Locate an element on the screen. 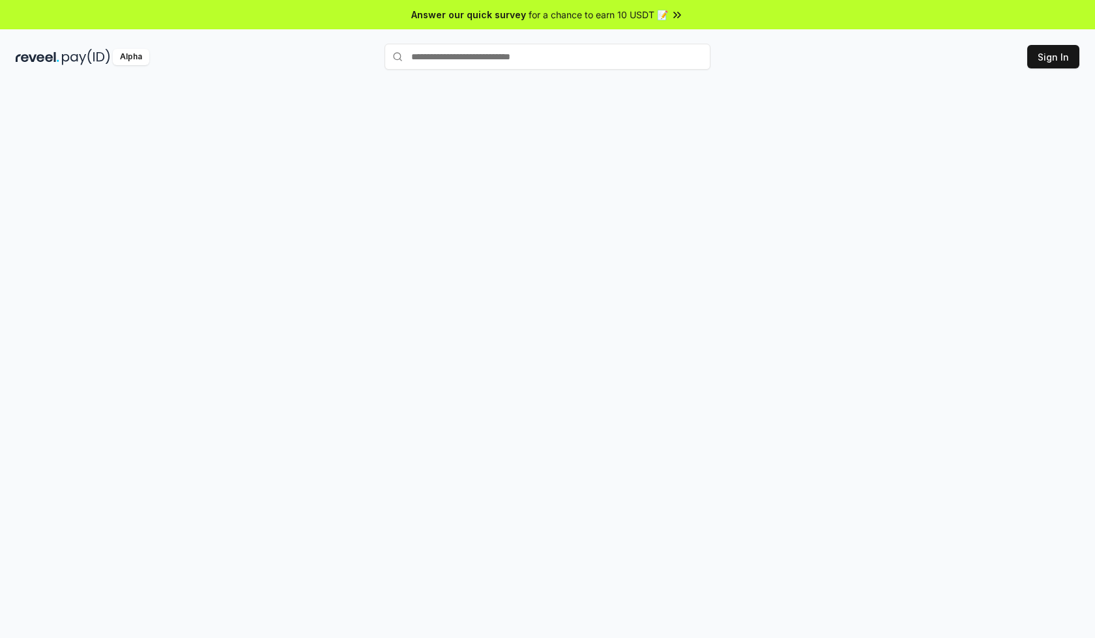 This screenshot has width=1095, height=638. span: Answer our quick survey is located at coordinates (468, 14).